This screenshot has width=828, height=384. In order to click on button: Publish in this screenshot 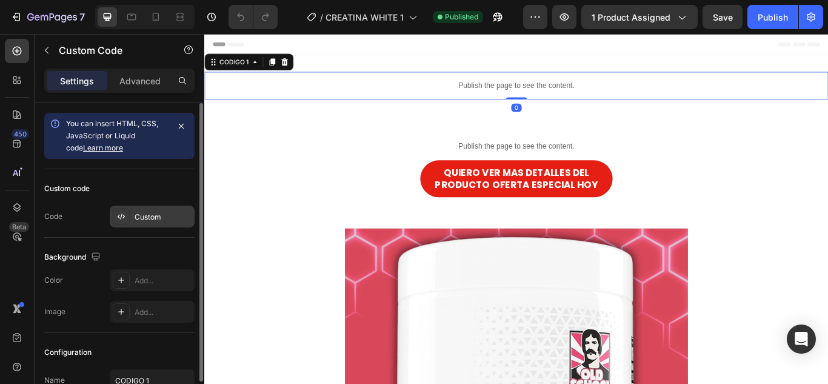, I will do `click(773, 17)`.